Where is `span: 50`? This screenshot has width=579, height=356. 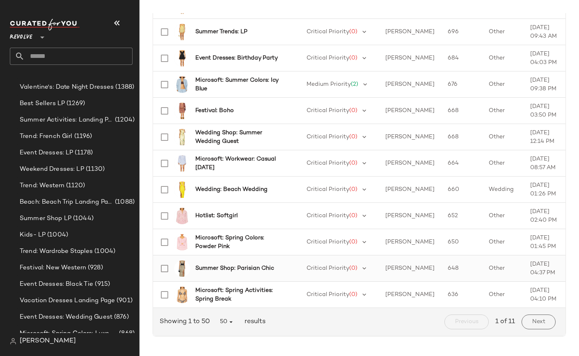 span: 50 is located at coordinates (227, 322).